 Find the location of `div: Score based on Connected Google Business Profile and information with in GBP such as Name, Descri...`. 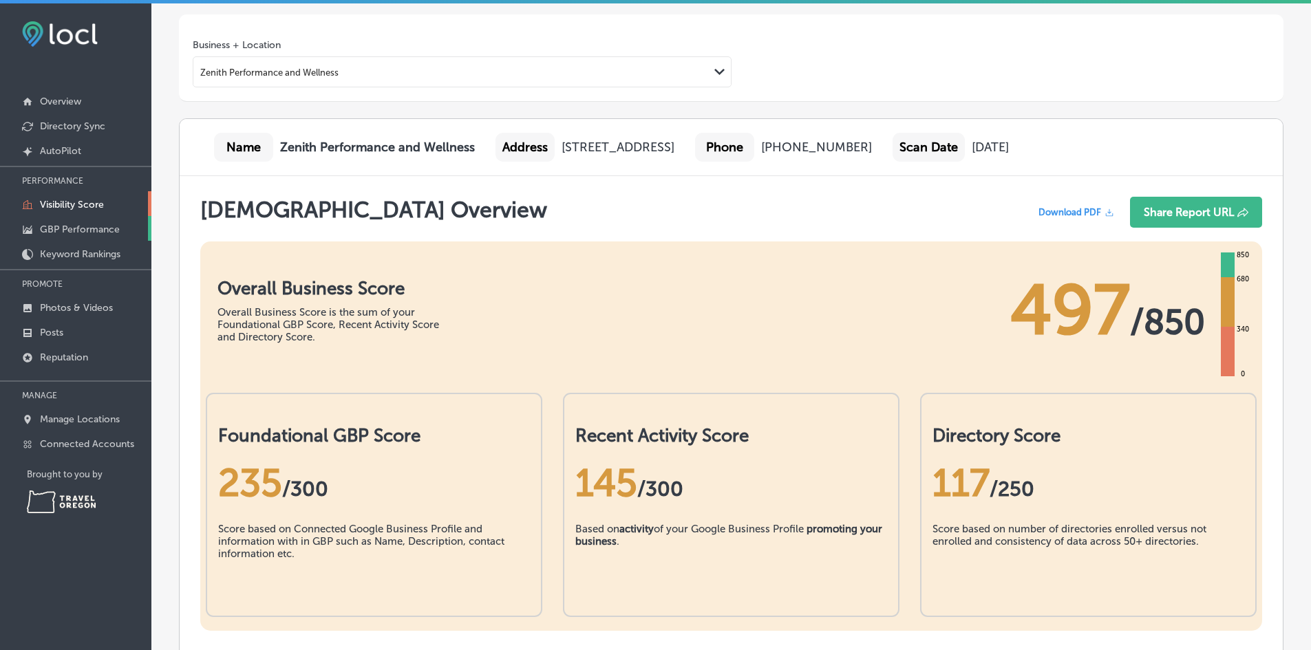

div: Score based on Connected Google Business Profile and information with in GBP such as Name, Descri... is located at coordinates (374, 557).